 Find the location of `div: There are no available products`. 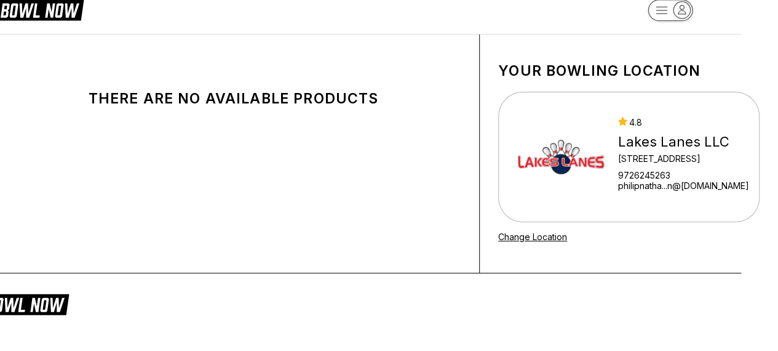

div: There are no available products is located at coordinates (233, 98).